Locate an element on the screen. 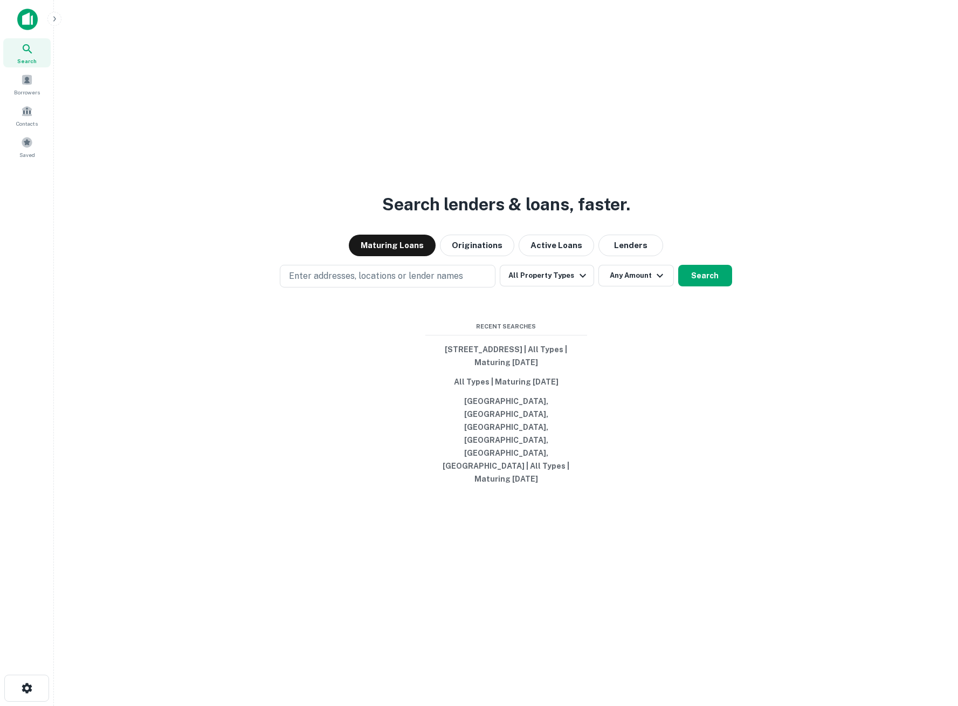 The image size is (958, 706). button: All Property Types is located at coordinates (547, 275).